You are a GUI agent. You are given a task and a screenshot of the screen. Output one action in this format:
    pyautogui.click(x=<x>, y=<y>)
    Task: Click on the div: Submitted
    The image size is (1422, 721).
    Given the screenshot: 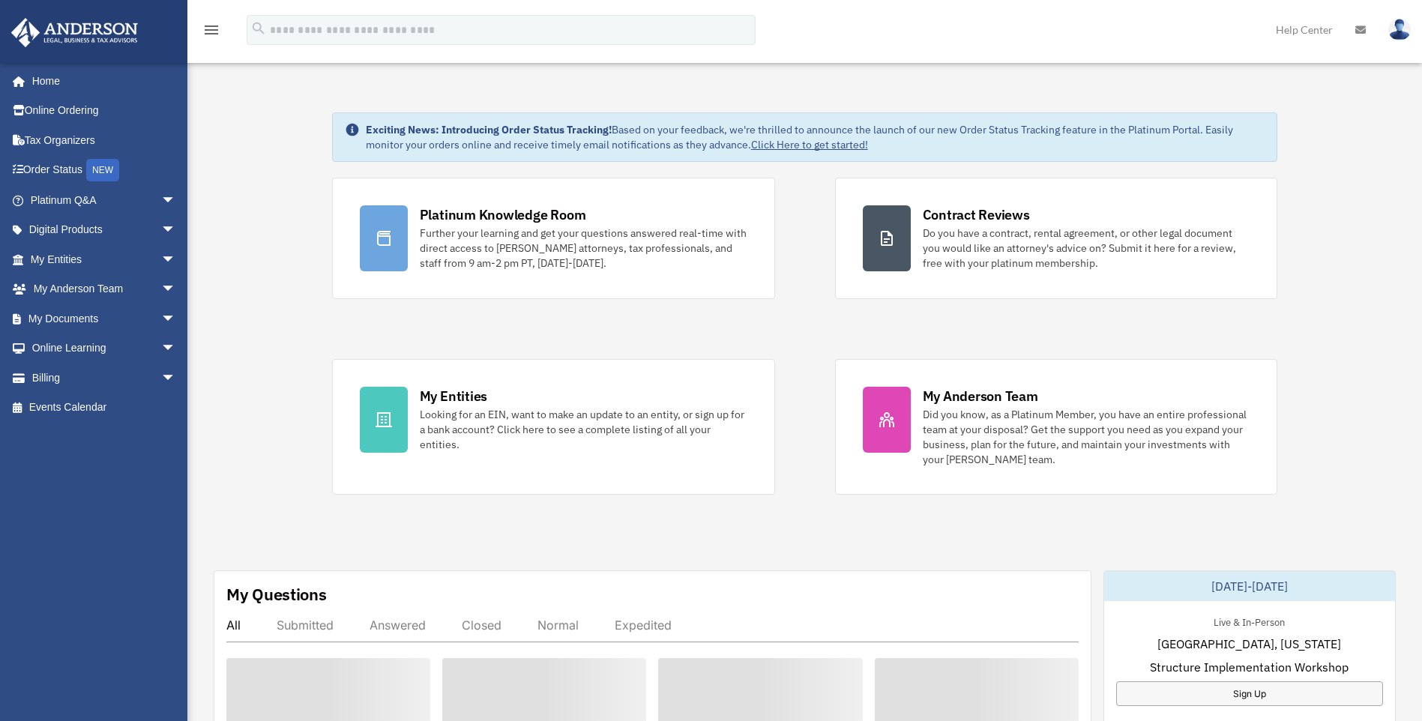 What is the action you would take?
    pyautogui.click(x=305, y=625)
    